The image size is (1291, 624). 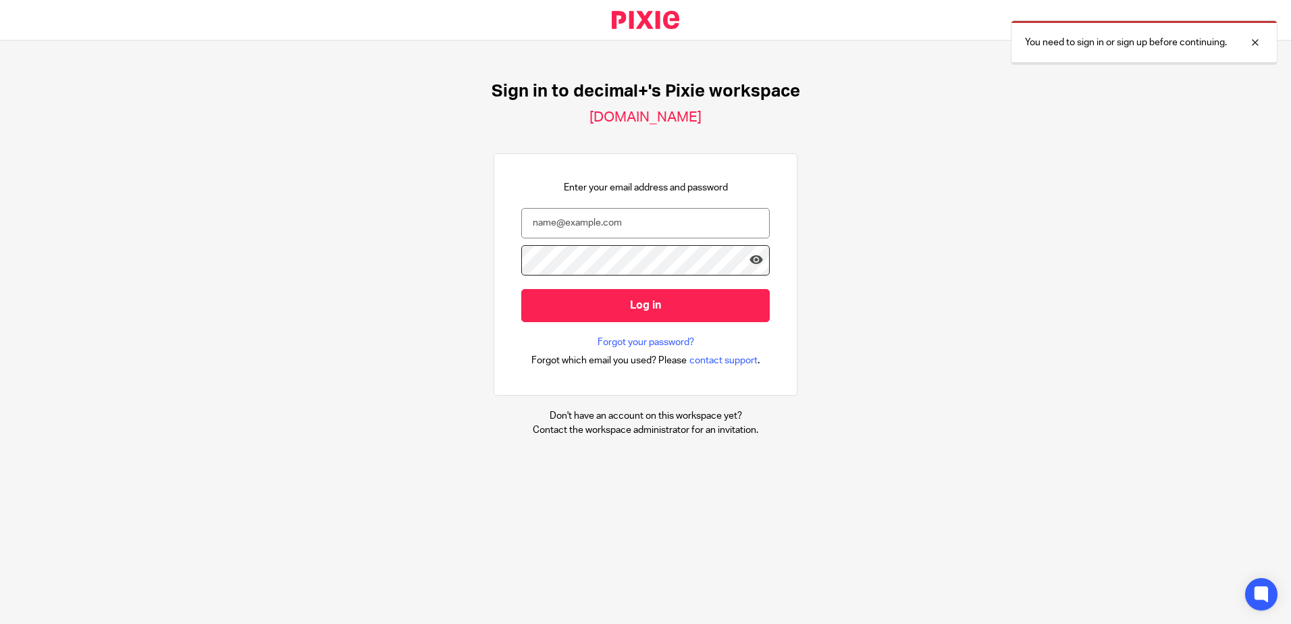 What do you see at coordinates (645, 305) in the screenshot?
I see `input: Log in` at bounding box center [645, 305].